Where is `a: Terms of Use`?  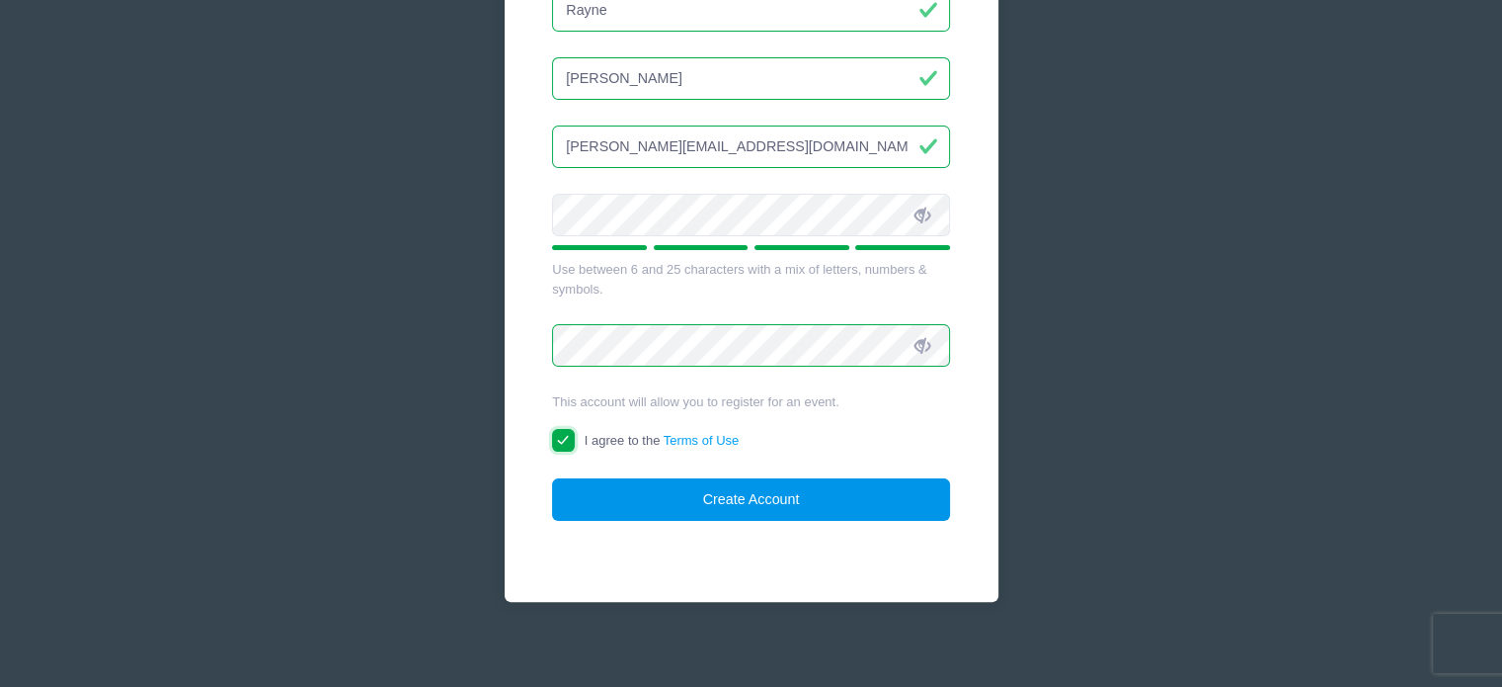
a: Terms of Use is located at coordinates (701, 440).